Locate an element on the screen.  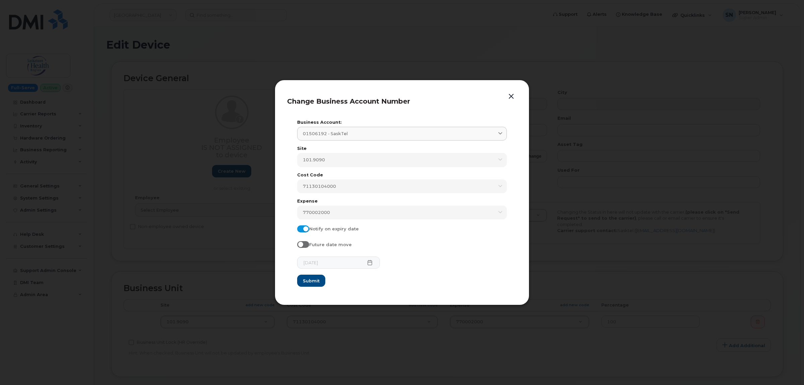
a: 71130104000 is located at coordinates (402, 186).